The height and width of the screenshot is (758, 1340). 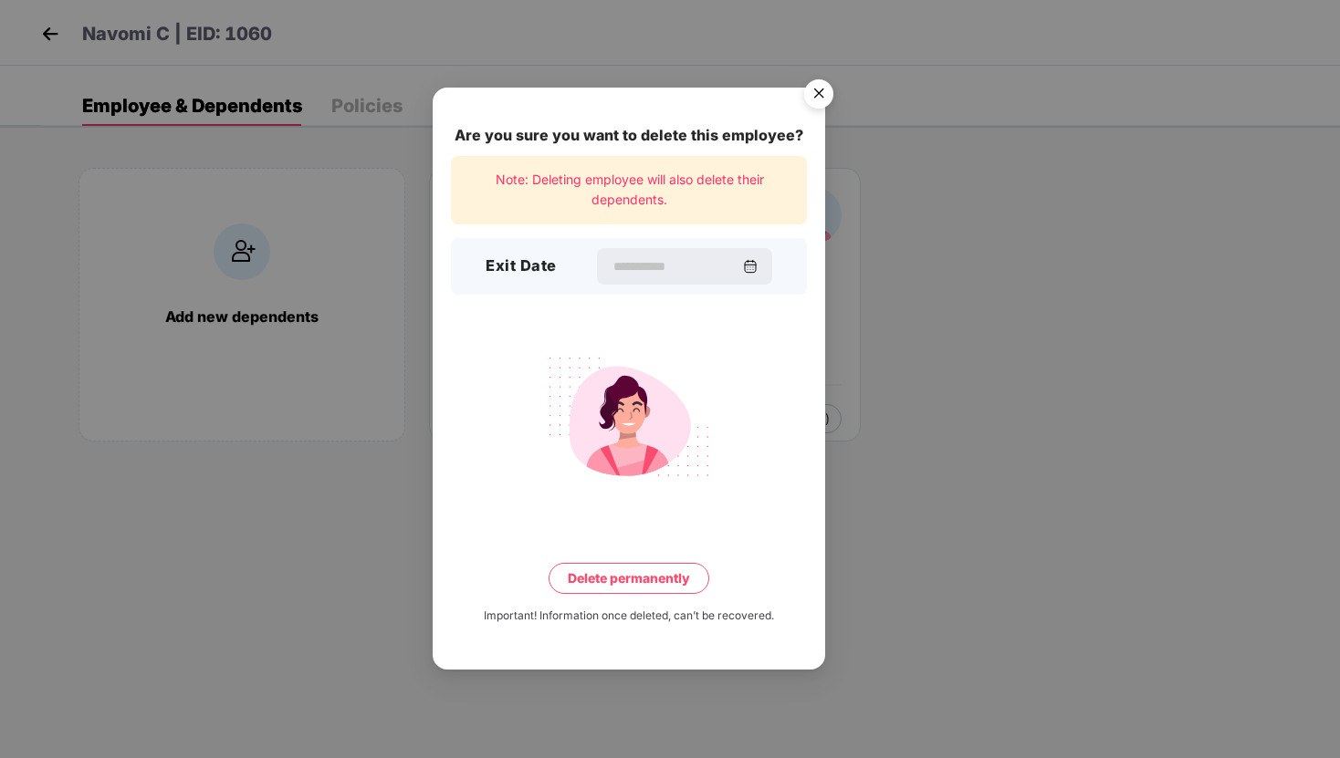 What do you see at coordinates (629, 135) in the screenshot?
I see `div: Are you sure you want to delete this employee?` at bounding box center [629, 135].